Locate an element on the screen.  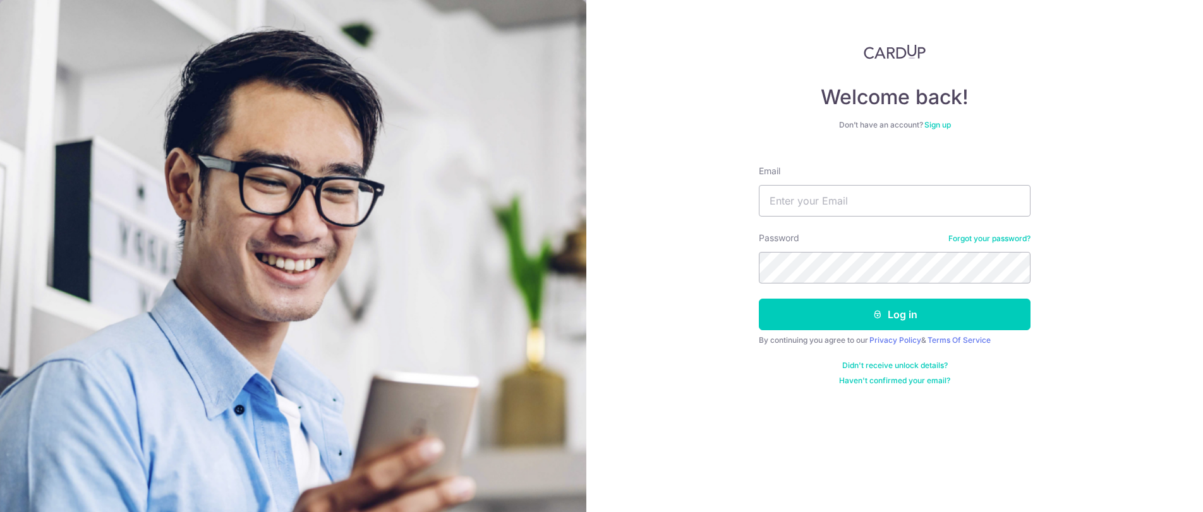
label: Email is located at coordinates (770, 171).